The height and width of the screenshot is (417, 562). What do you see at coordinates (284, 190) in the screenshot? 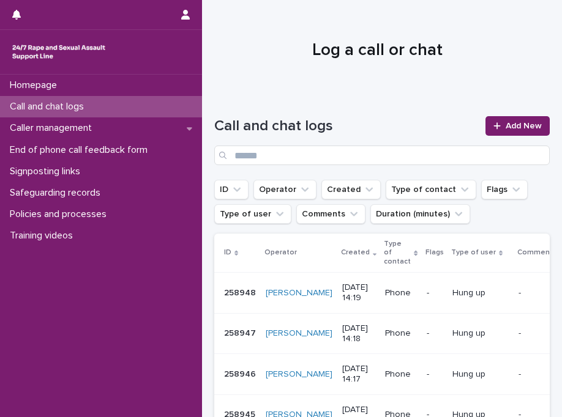
I see `button: Operator` at bounding box center [284, 190].